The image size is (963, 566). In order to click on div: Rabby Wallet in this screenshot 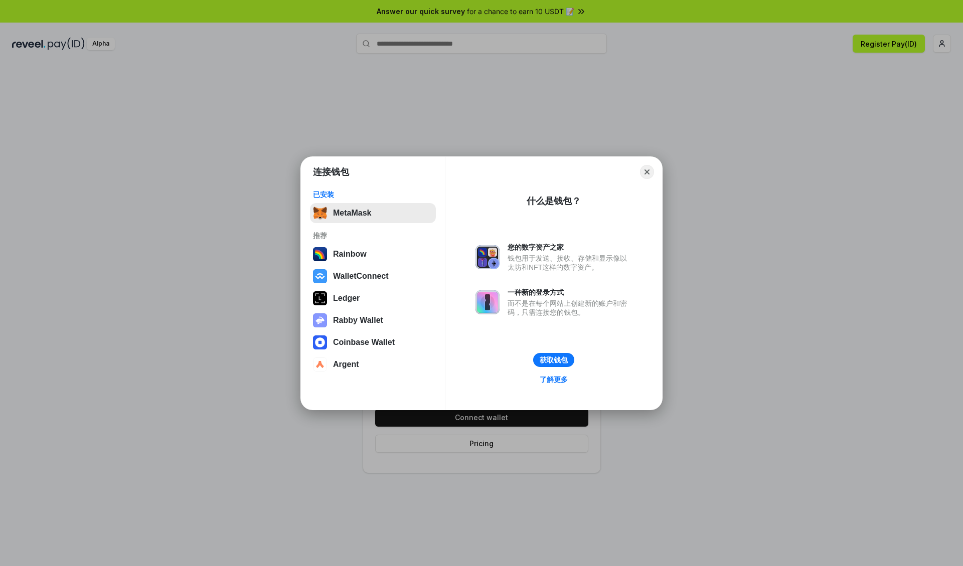, I will do `click(358, 320)`.